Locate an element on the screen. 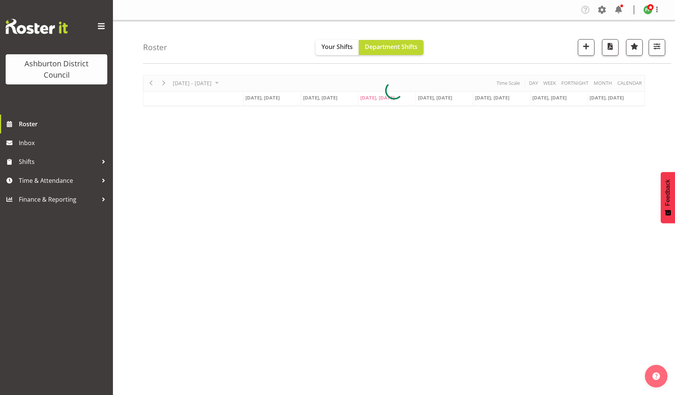  span: Feedback is located at coordinates (668, 192).